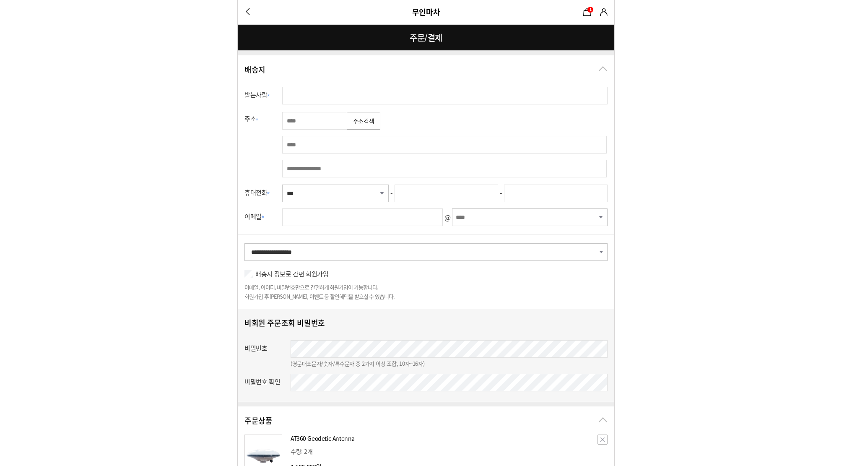 The height and width of the screenshot is (466, 852). Describe the element at coordinates (426, 37) in the screenshot. I see `h1: 주문/결제` at that location.